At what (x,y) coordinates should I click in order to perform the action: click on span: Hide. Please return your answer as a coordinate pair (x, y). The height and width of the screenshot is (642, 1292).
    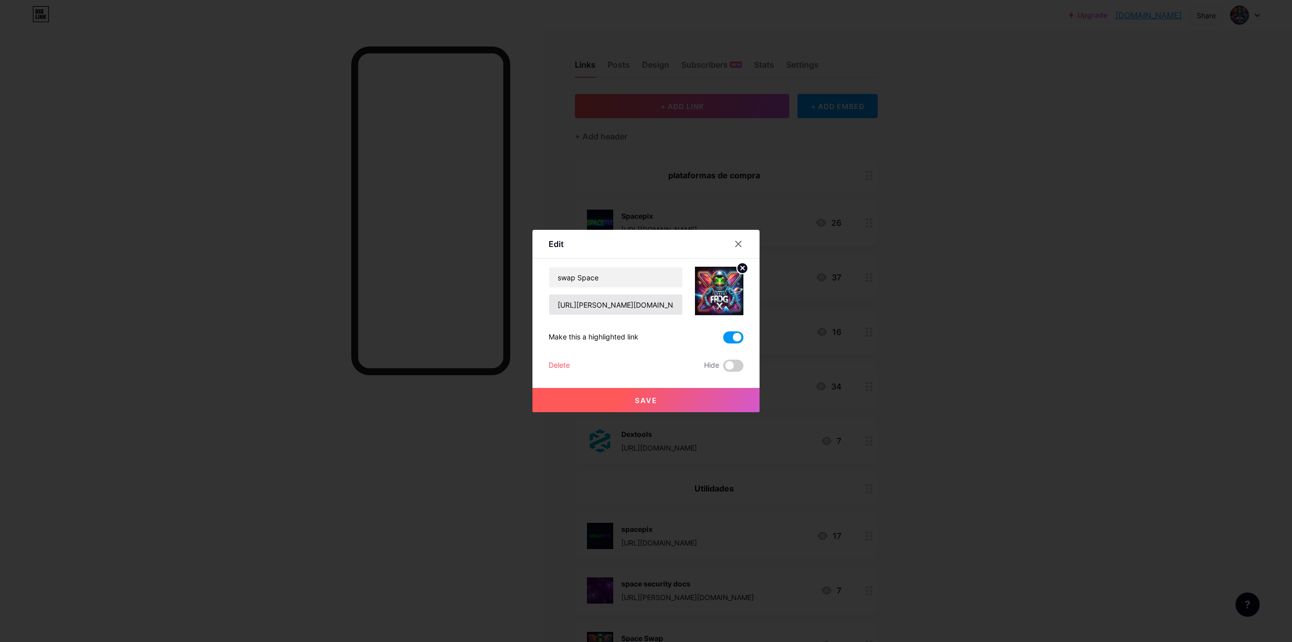
    Looking at the image, I should click on (712, 365).